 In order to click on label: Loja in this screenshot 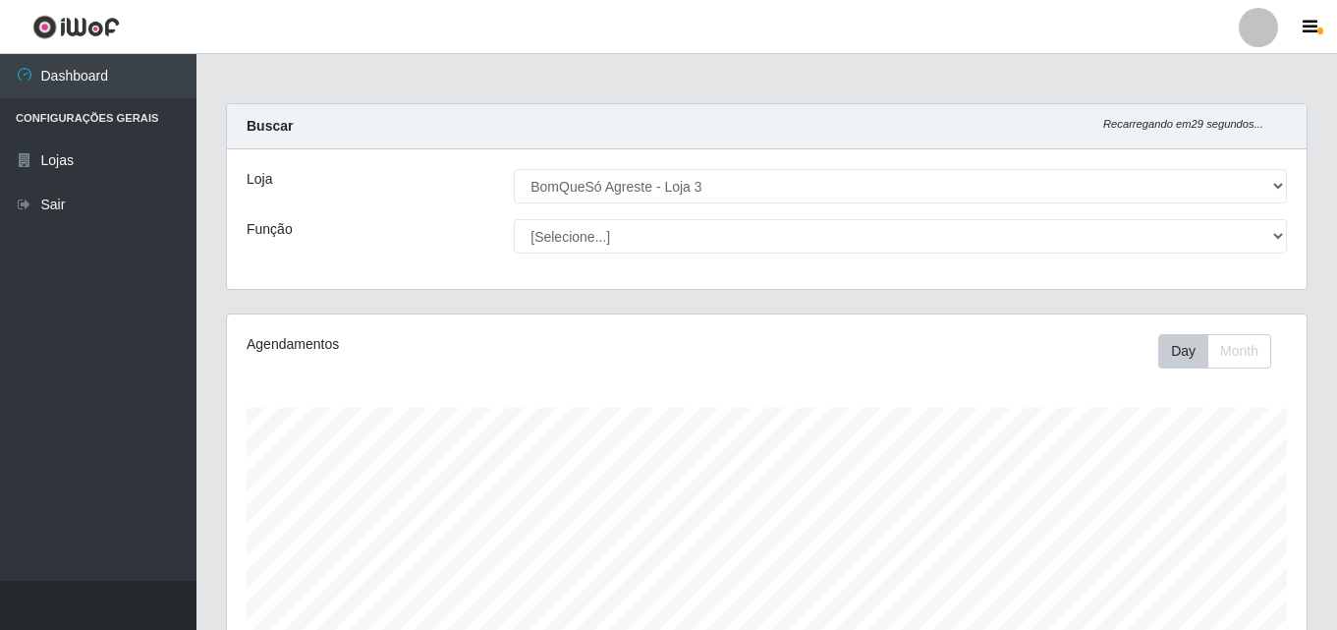, I will do `click(259, 179)`.